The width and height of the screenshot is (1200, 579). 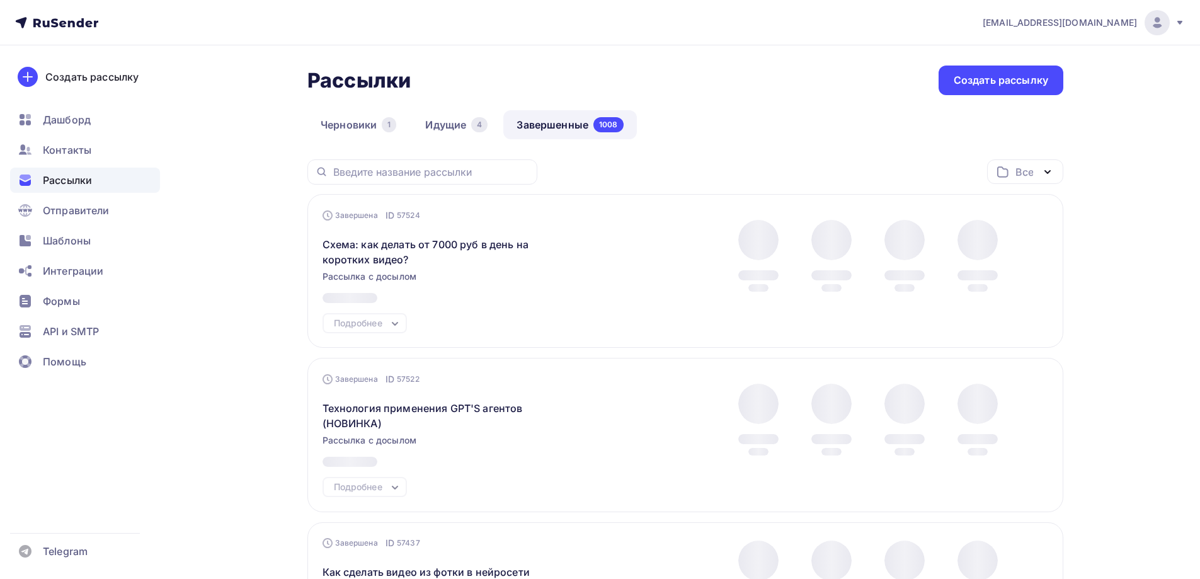 What do you see at coordinates (76, 210) in the screenshot?
I see `span: Отправители` at bounding box center [76, 210].